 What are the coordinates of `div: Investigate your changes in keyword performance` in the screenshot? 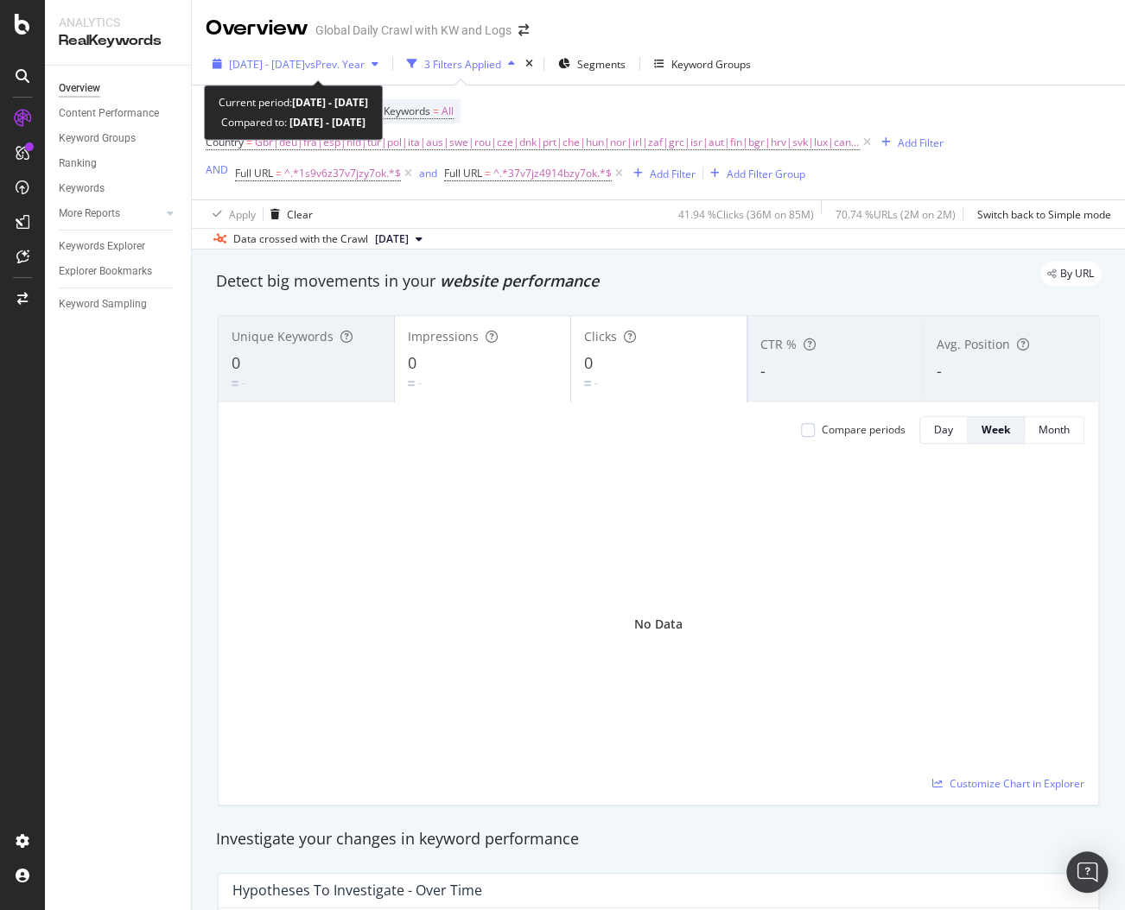 It's located at (658, 840).